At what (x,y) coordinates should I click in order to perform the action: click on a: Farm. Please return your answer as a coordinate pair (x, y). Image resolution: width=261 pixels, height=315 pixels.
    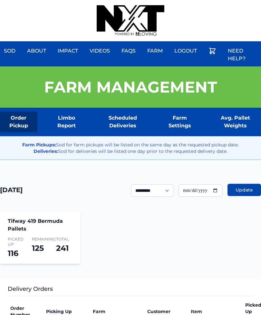
    Looking at the image, I should click on (155, 51).